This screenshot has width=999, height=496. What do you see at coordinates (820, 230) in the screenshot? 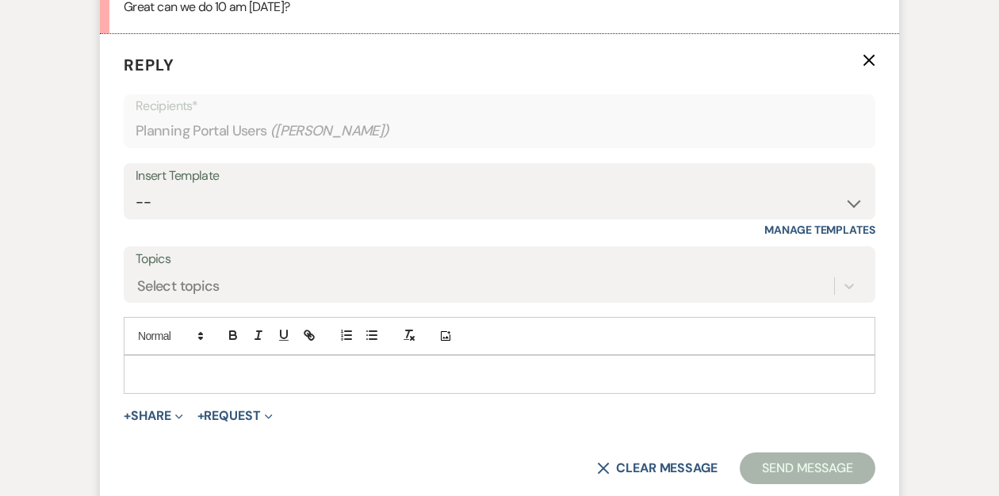
I see `a: Manage Templates` at bounding box center [820, 230].